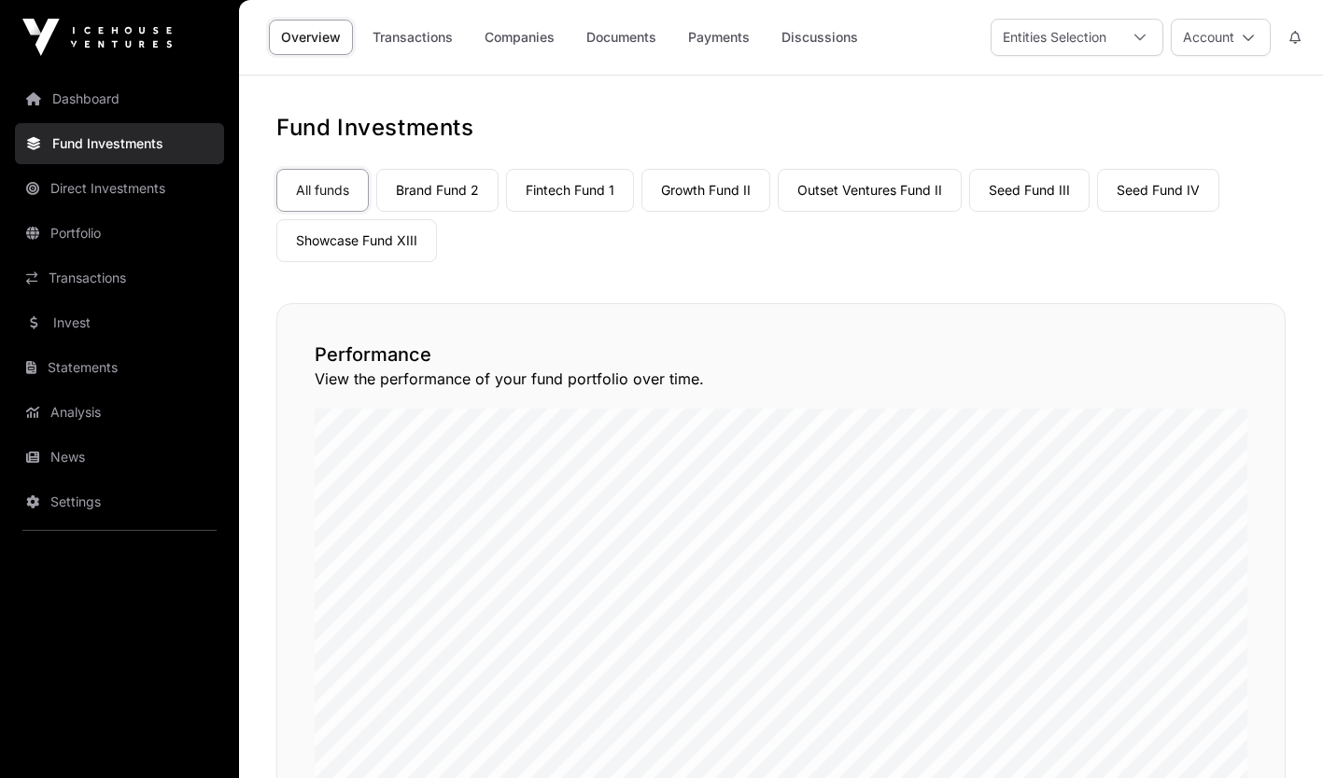 This screenshot has width=1323, height=778. What do you see at coordinates (706, 190) in the screenshot?
I see `a: Growth Fund II` at bounding box center [706, 190].